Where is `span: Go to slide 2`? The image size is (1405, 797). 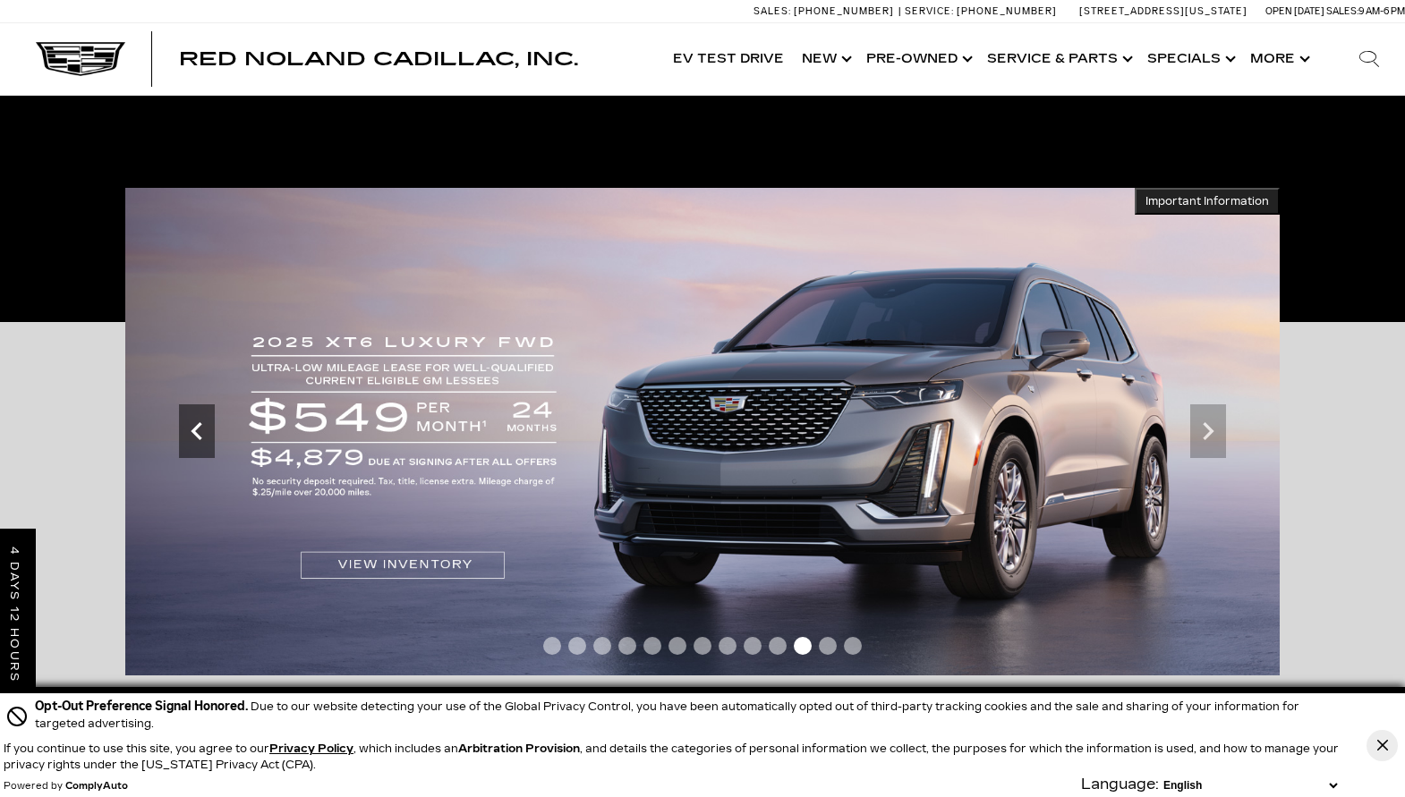
span: Go to slide 2 is located at coordinates (577, 646).